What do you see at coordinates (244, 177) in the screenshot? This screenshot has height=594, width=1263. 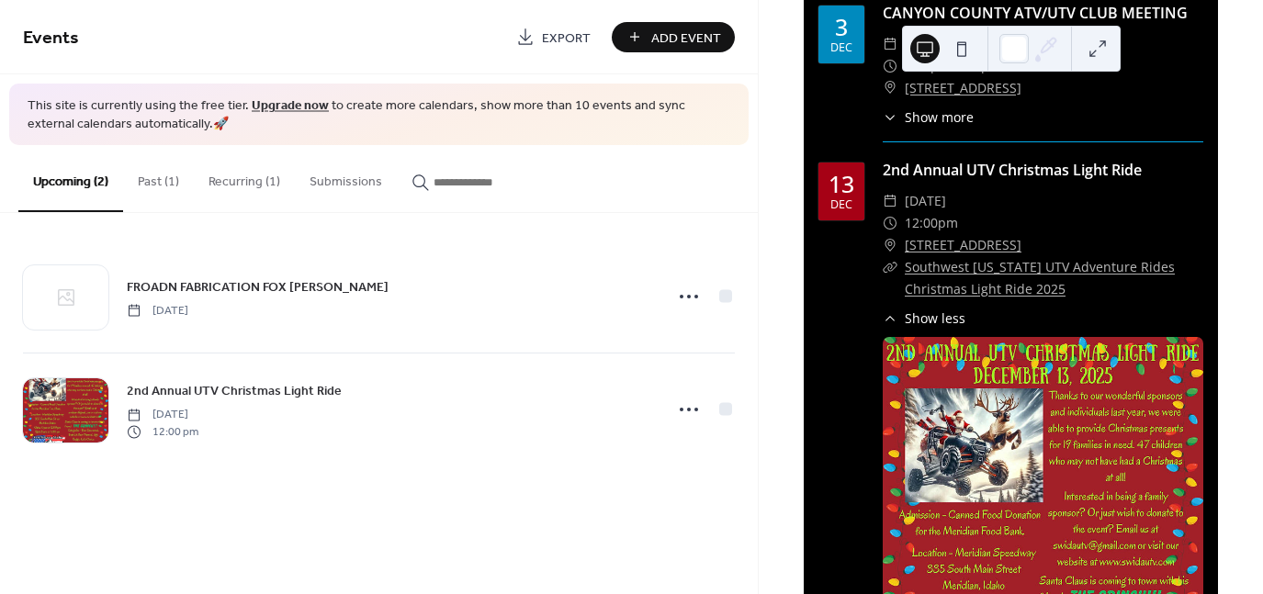 I see `button: Recurring (1)` at bounding box center [244, 177].